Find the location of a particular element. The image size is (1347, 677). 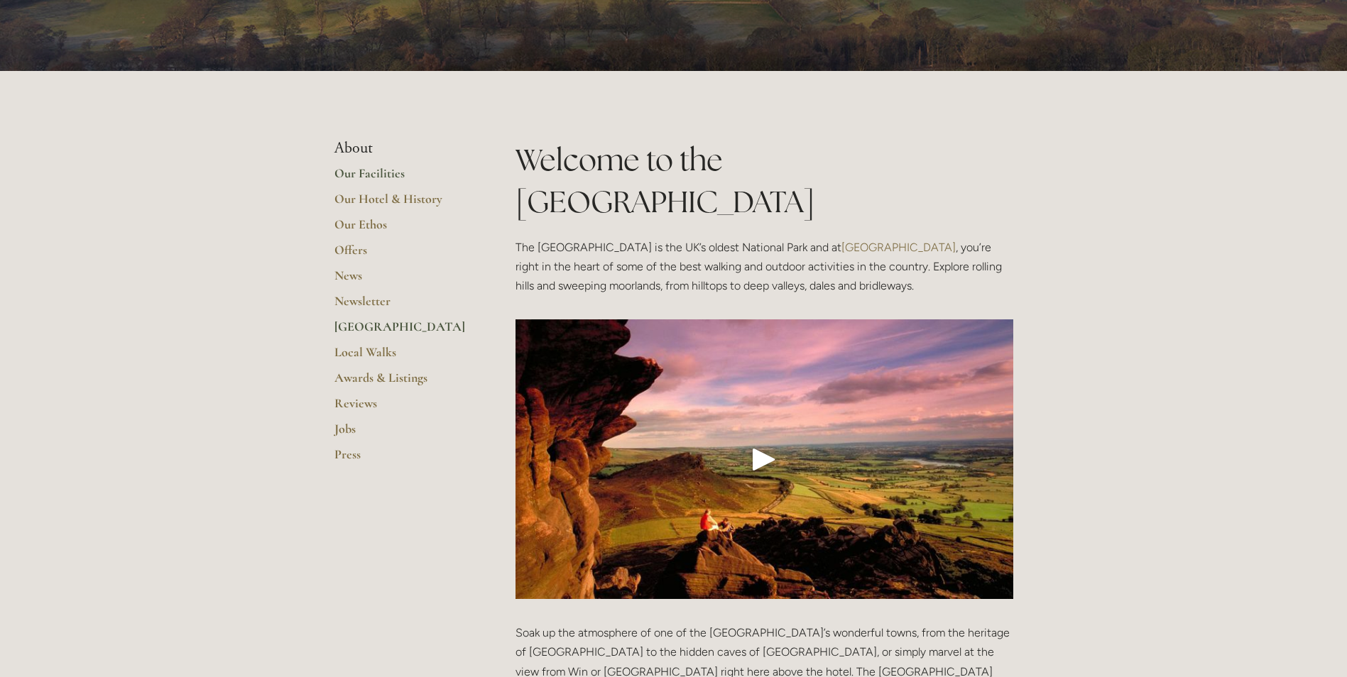

a: News is located at coordinates (402, 280).